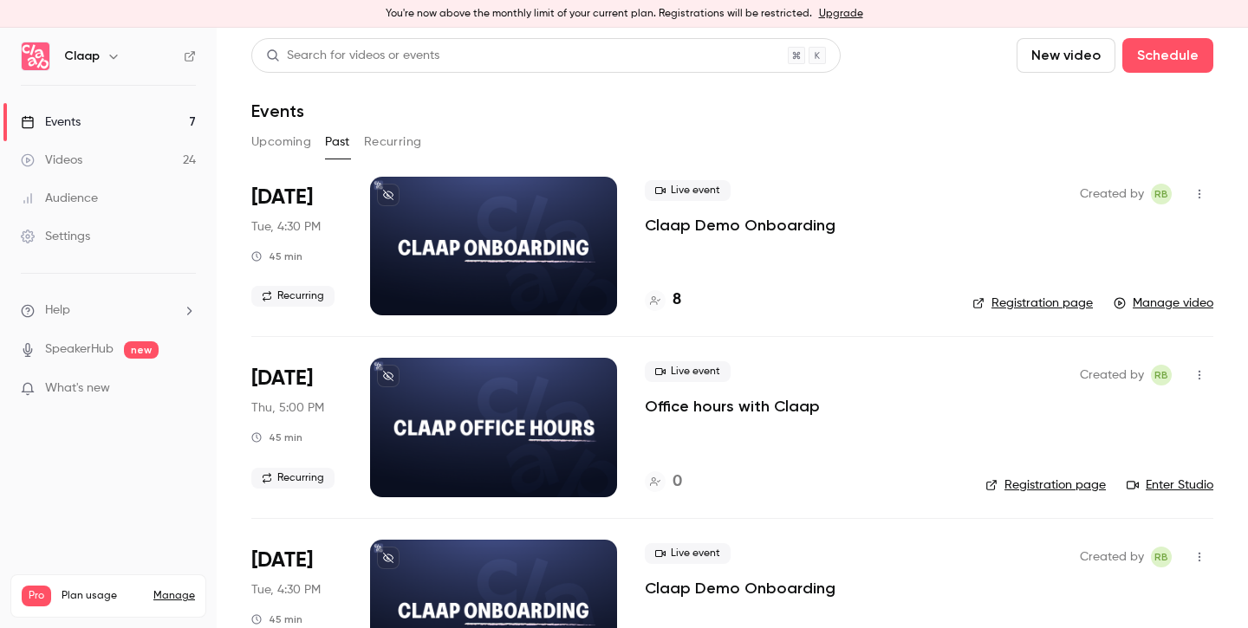 This screenshot has width=1248, height=628. What do you see at coordinates (296, 427) in the screenshot?
I see `div: Aug 28 Thu, 6:00 PM (Europe/Paris)` at bounding box center [296, 427].